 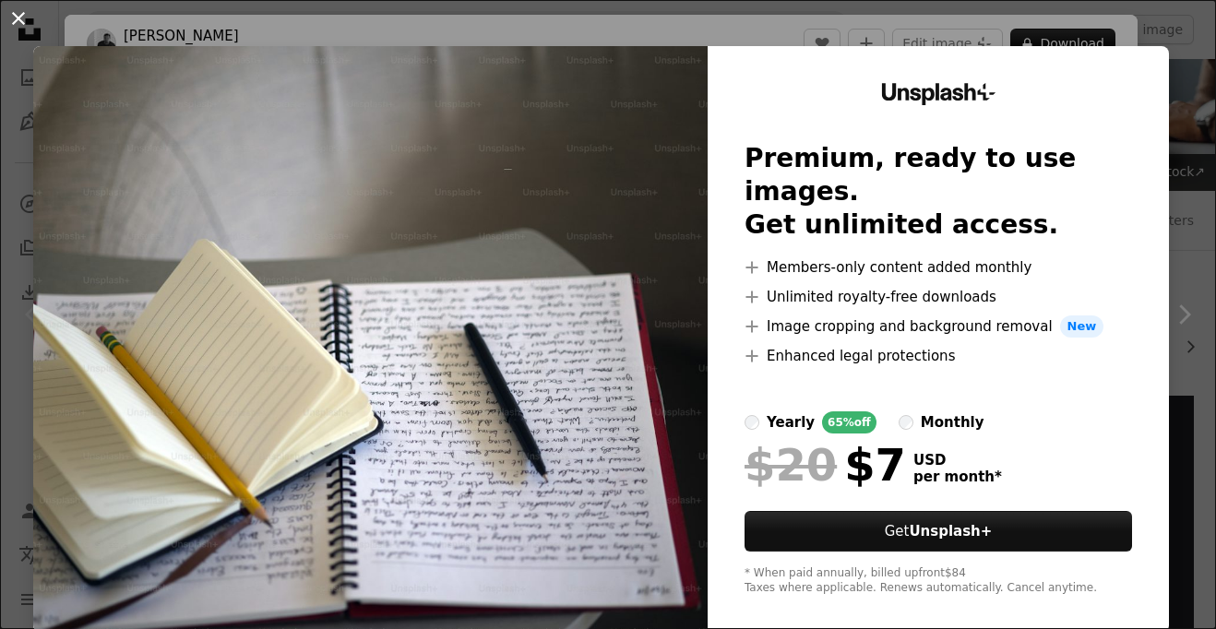 I want to click on span: USD, so click(x=958, y=460).